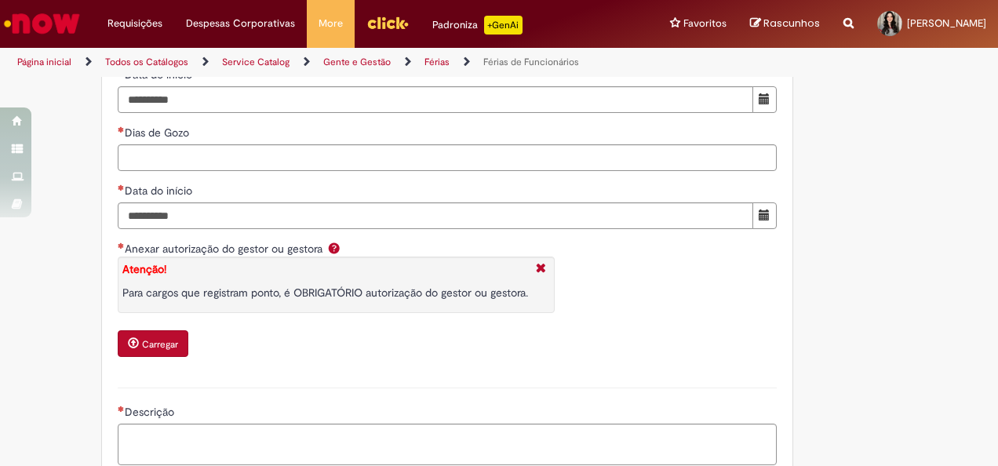 This screenshot has height=466, width=998. Describe the element at coordinates (477, 25) in the screenshot. I see `div: Padroniza` at that location.